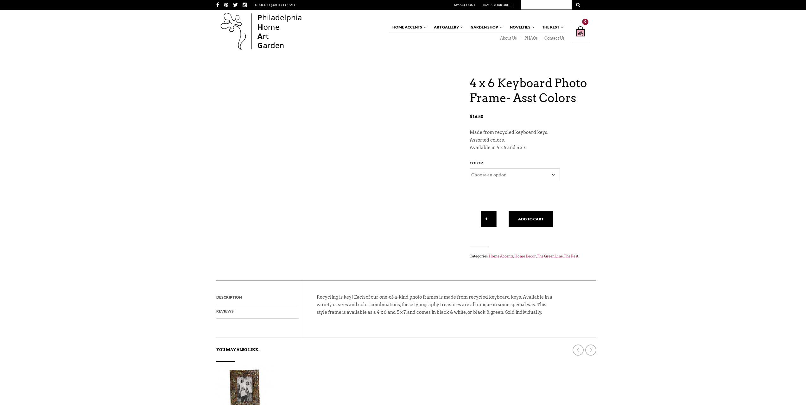 This screenshot has width=806, height=405. I want to click on div: 0, so click(585, 22).